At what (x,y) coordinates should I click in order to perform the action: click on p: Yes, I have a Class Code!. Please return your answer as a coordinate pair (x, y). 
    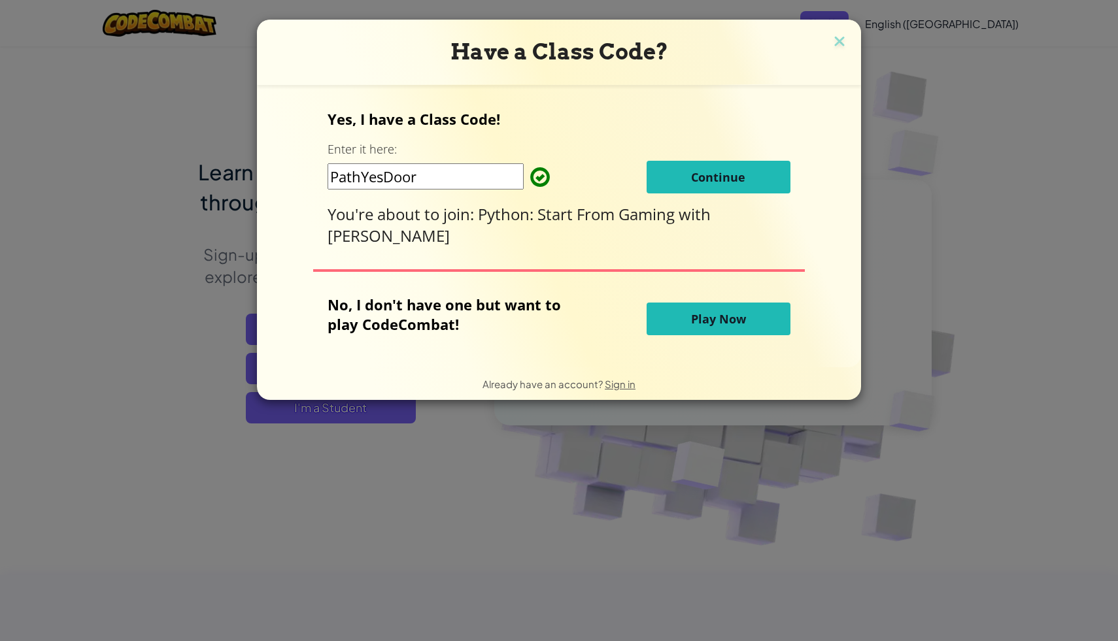
    Looking at the image, I should click on (558, 119).